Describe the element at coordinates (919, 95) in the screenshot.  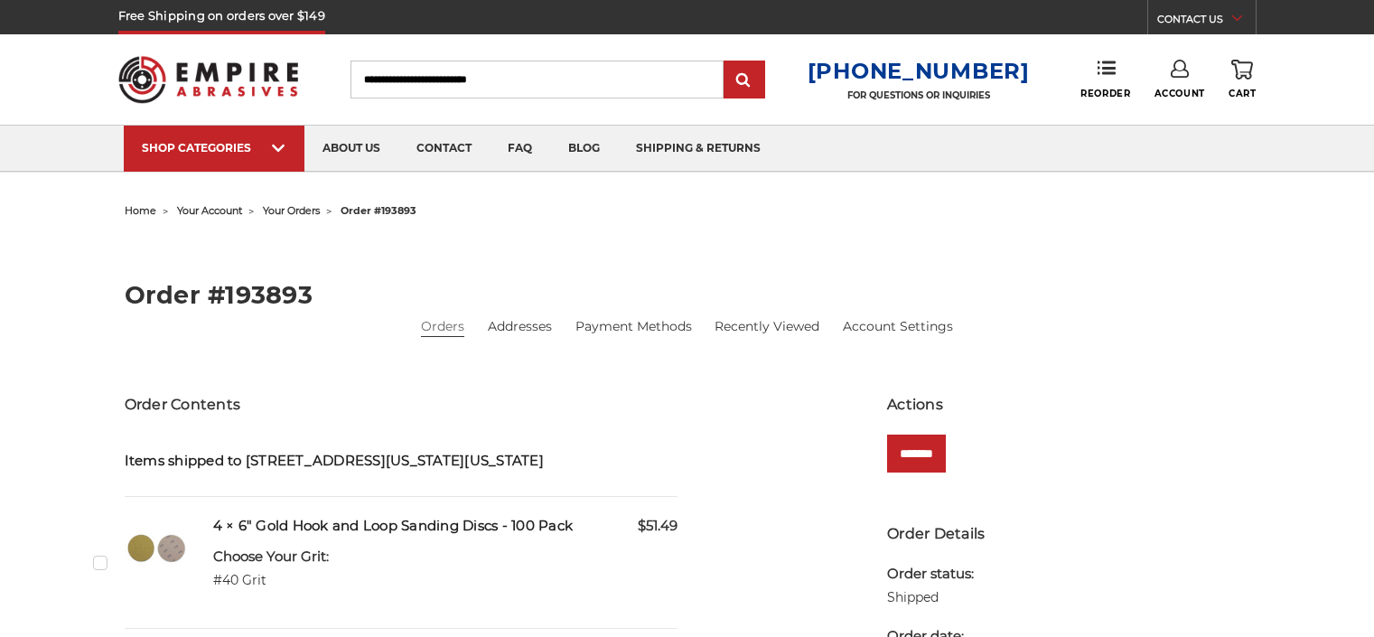
I see `p: FOR QUESTIONS OR INQUIRIES` at that location.